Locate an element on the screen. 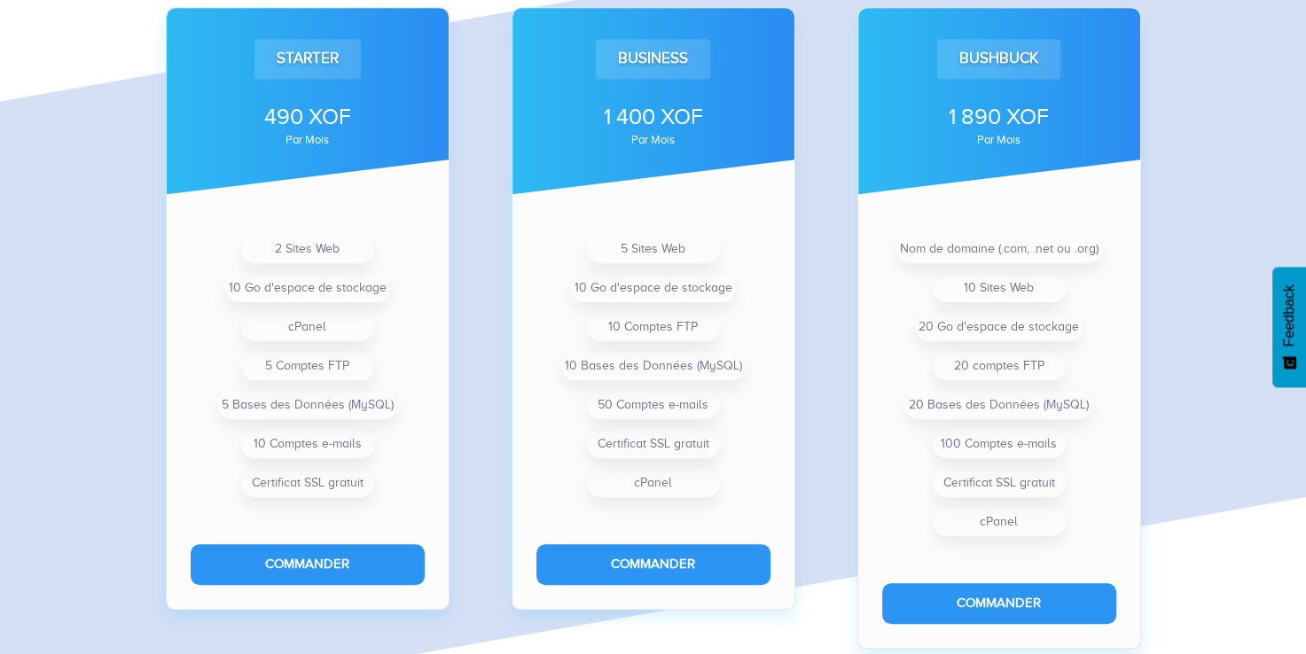  div: 1 890 XOF is located at coordinates (999, 117).